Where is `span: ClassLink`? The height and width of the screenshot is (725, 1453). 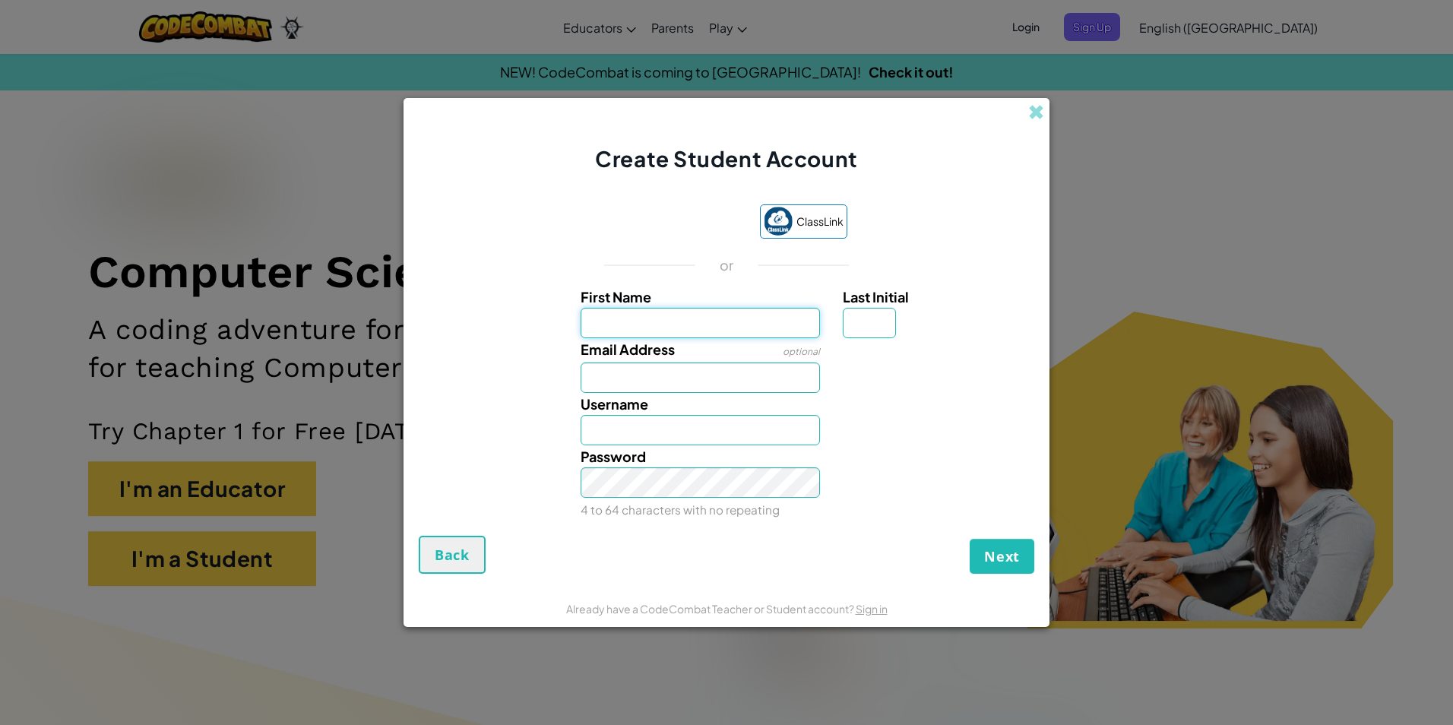 span: ClassLink is located at coordinates (820, 221).